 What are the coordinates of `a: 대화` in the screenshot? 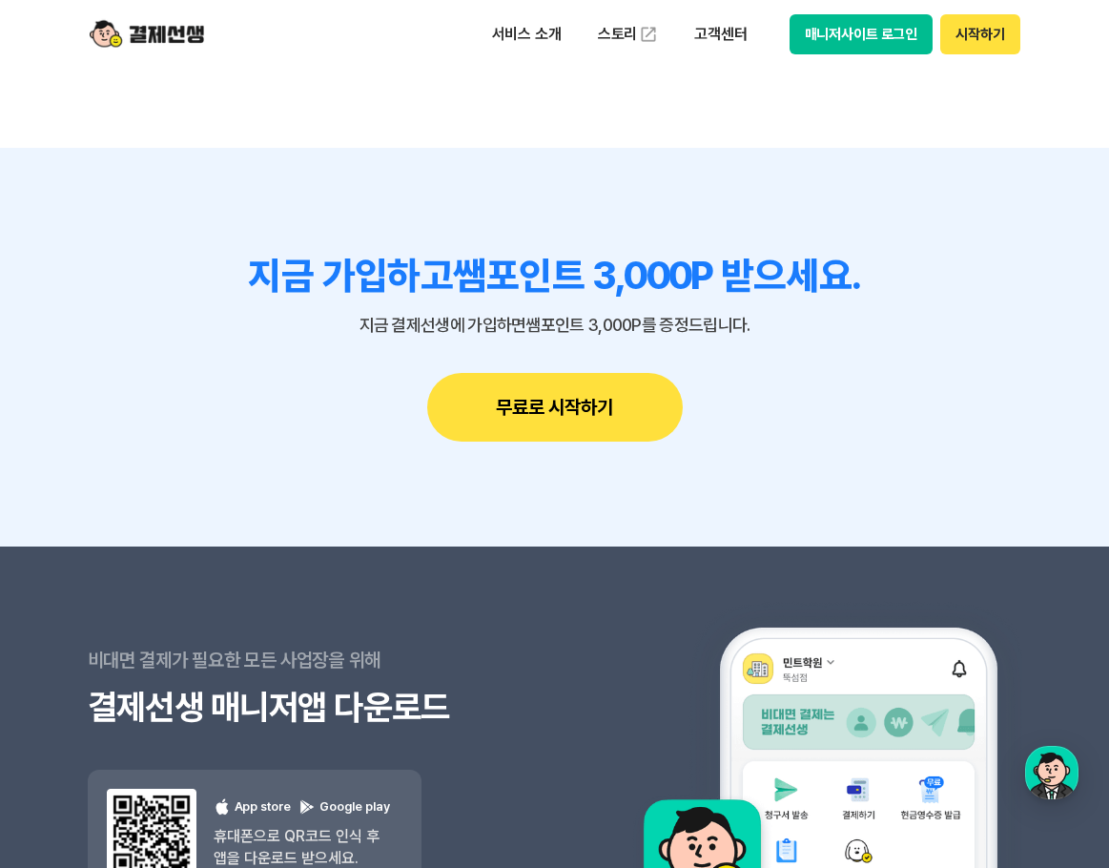 It's located at (186, 629).